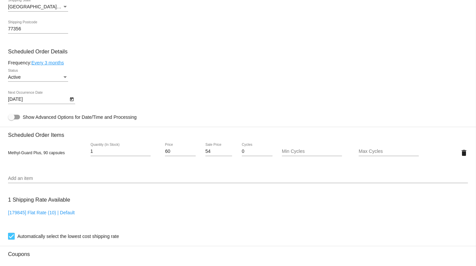 This screenshot has height=266, width=476. Describe the element at coordinates (38, 29) in the screenshot. I see `input: Shipping Postcode` at that location.